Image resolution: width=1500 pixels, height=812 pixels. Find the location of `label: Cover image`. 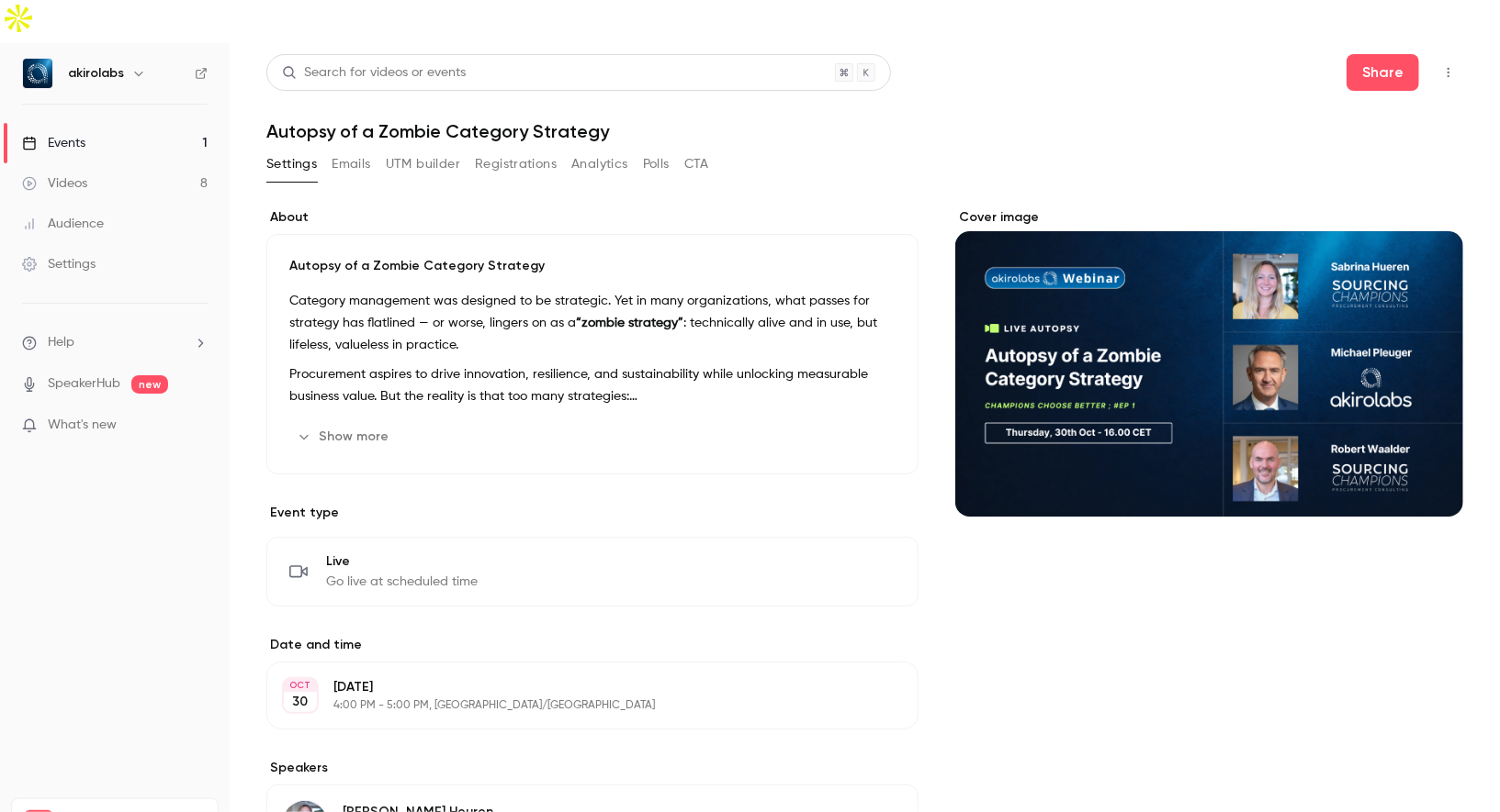

label: Cover image is located at coordinates (1209, 217).